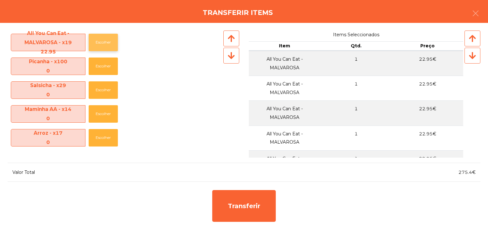  What do you see at coordinates (48, 137) in the screenshot?
I see `span: Arroz - x17` at bounding box center [48, 137].